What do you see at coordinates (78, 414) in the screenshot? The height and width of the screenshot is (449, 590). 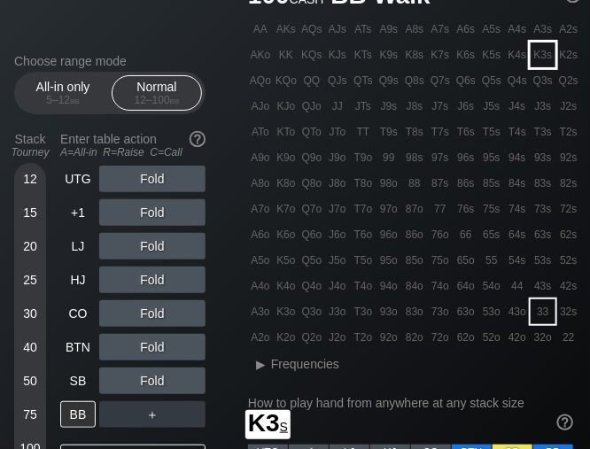 I see `div: BB` at bounding box center [78, 414].